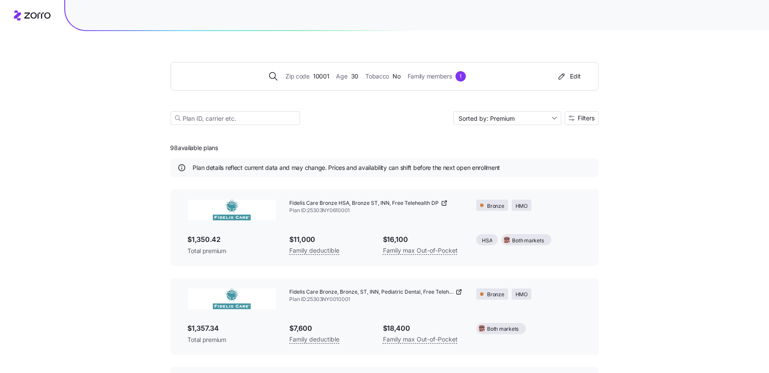 This screenshot has height=373, width=769. I want to click on span: $16,100, so click(423, 240).